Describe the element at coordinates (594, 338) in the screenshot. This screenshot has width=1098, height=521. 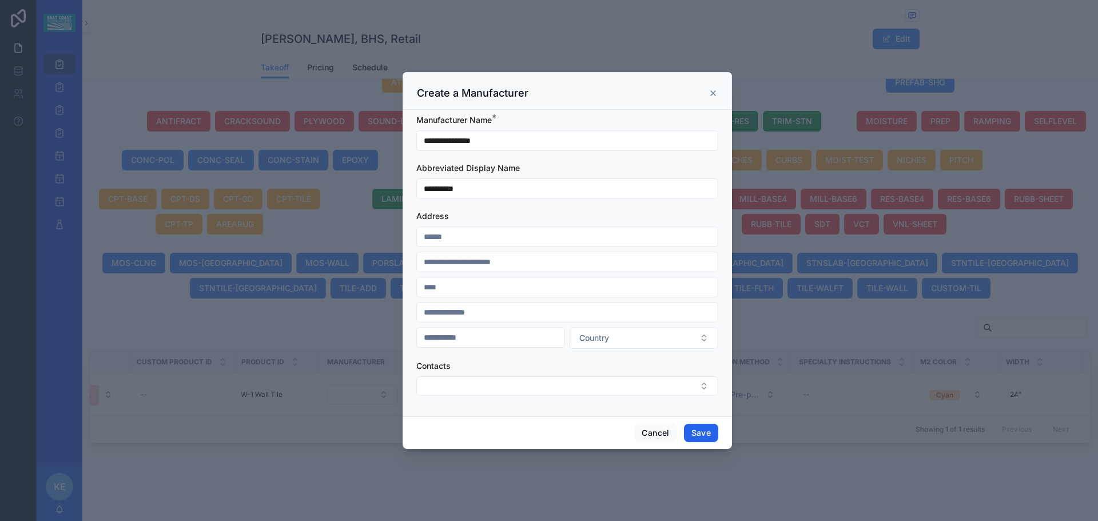
I see `span: Country` at that location.